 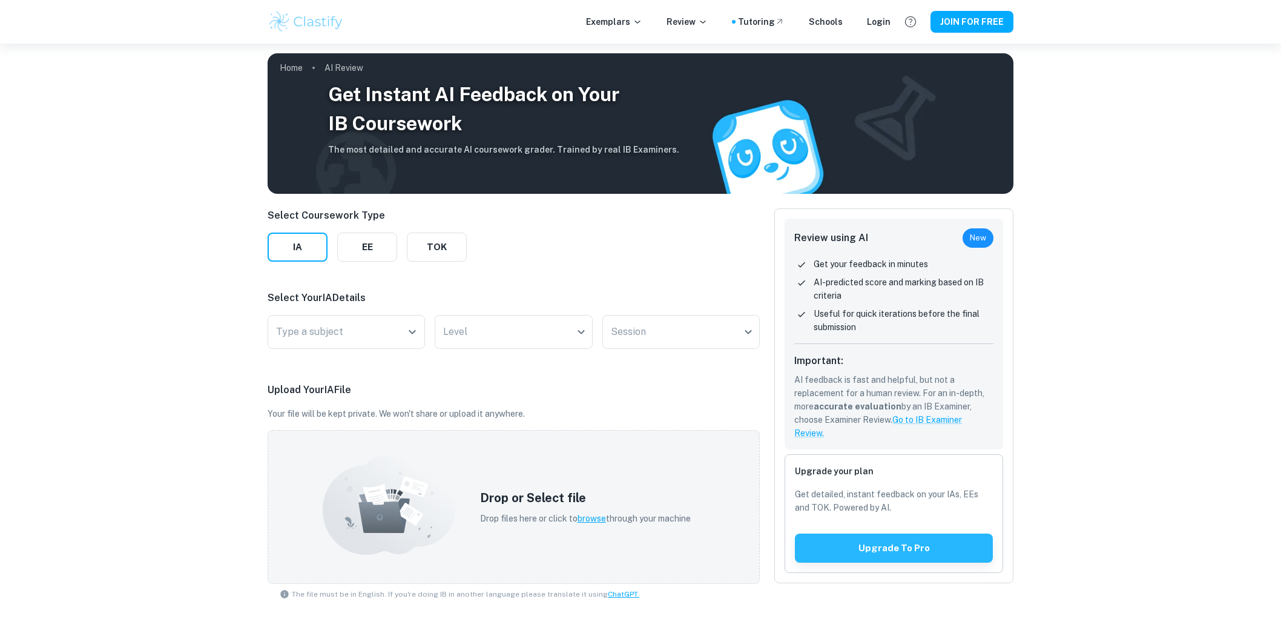 I want to click on button: Upgrade to pro, so click(x=893, y=548).